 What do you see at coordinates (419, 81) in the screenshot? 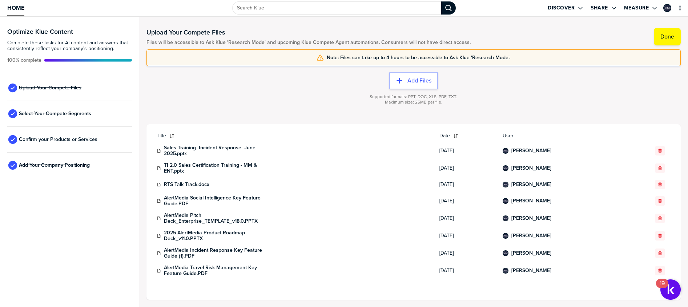
I see `label: Add Files` at bounding box center [419, 81].